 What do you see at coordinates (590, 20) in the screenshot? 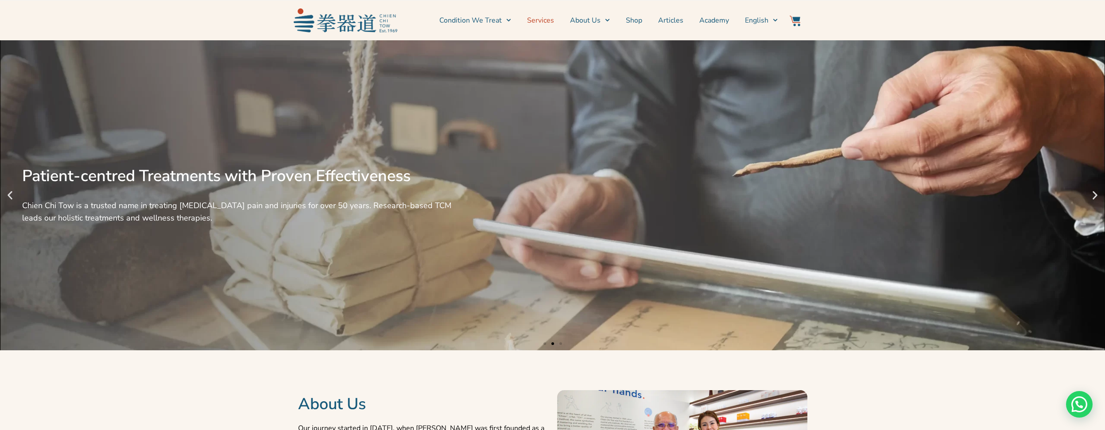
I see `a: About Us` at bounding box center [590, 20].